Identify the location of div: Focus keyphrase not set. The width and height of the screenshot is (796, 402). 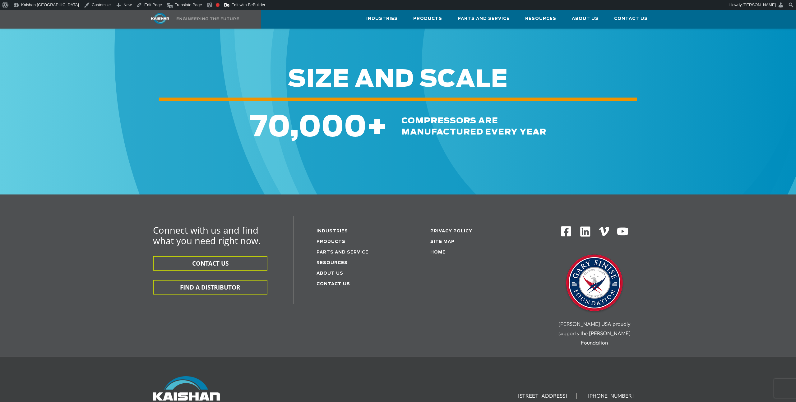
(218, 5).